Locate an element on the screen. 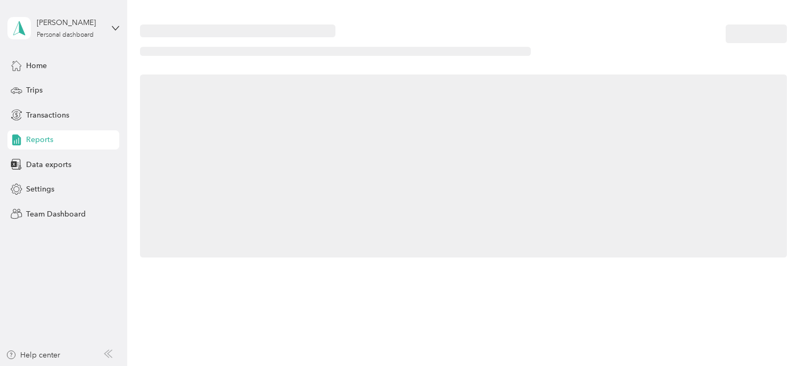 The width and height of the screenshot is (805, 366). span: Transactions is located at coordinates (47, 115).